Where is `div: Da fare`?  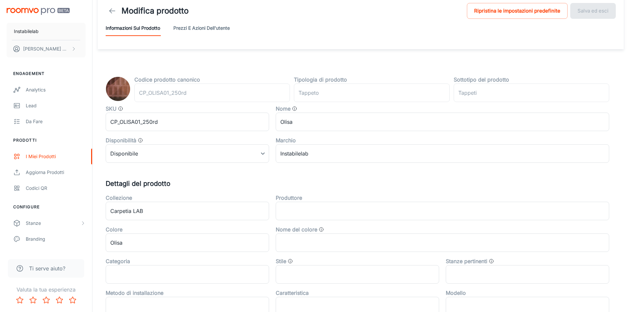 div: Da fare is located at coordinates (55, 121).